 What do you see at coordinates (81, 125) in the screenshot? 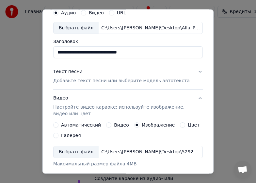
I see `label: Автоматический` at bounding box center [81, 125].